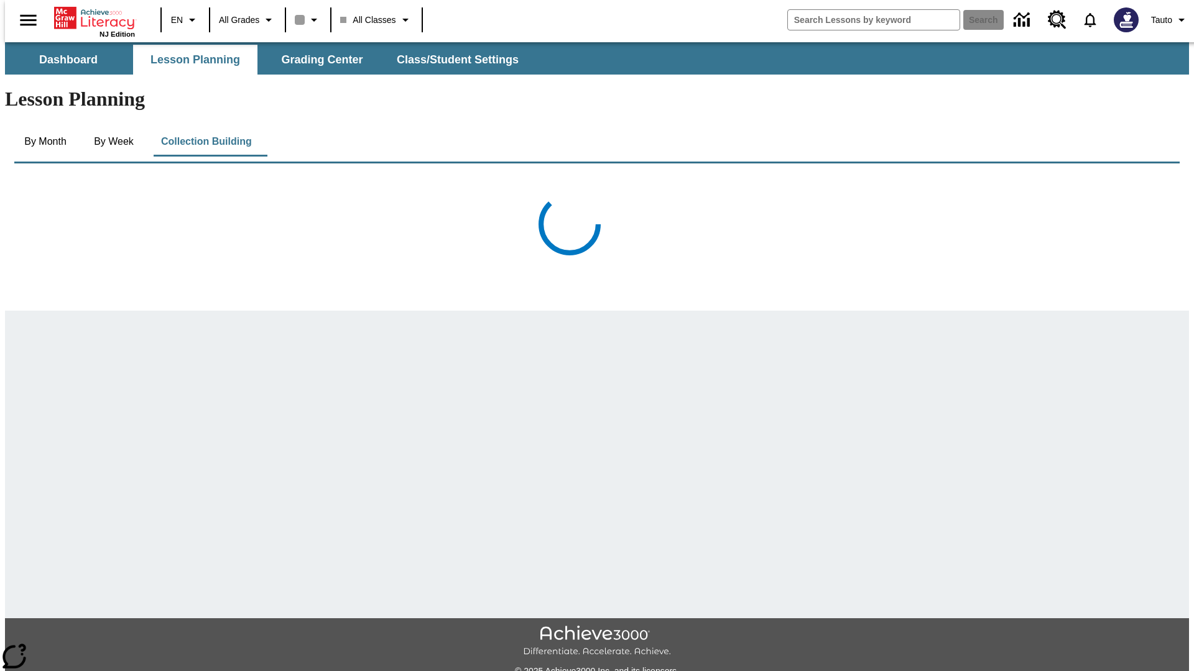 The image size is (1194, 671). I want to click on button: By Month, so click(45, 142).